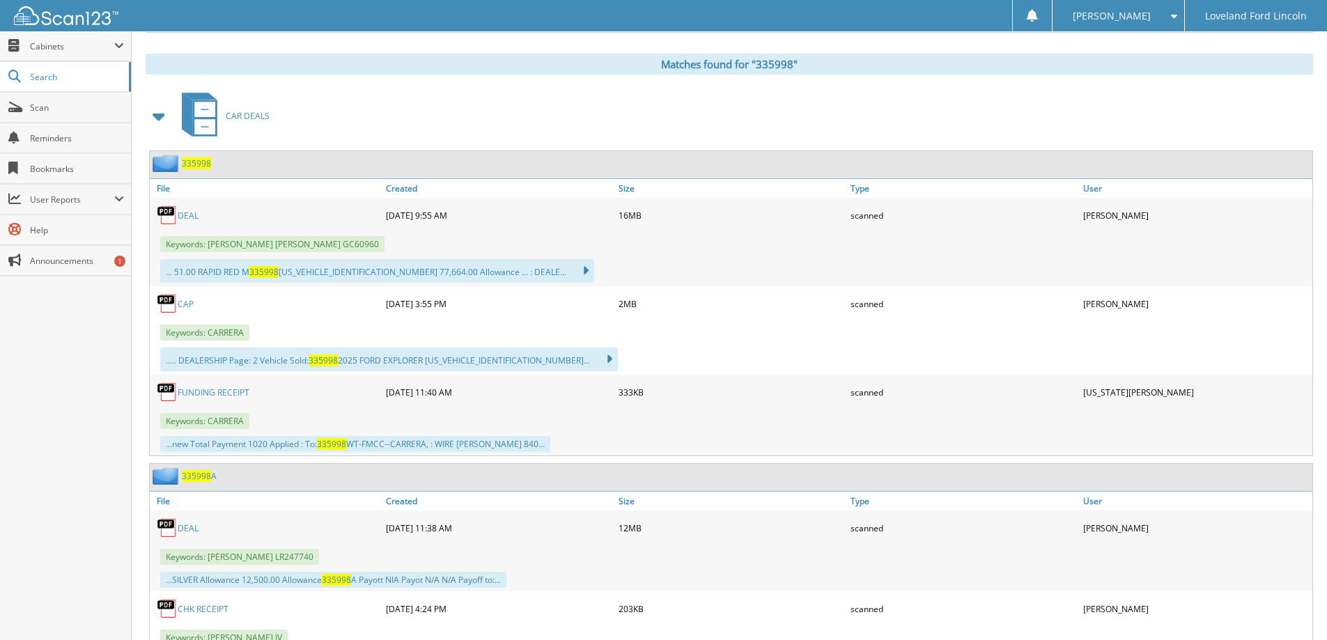  Describe the element at coordinates (729, 64) in the screenshot. I see `div: Matches found for "335998"` at that location.